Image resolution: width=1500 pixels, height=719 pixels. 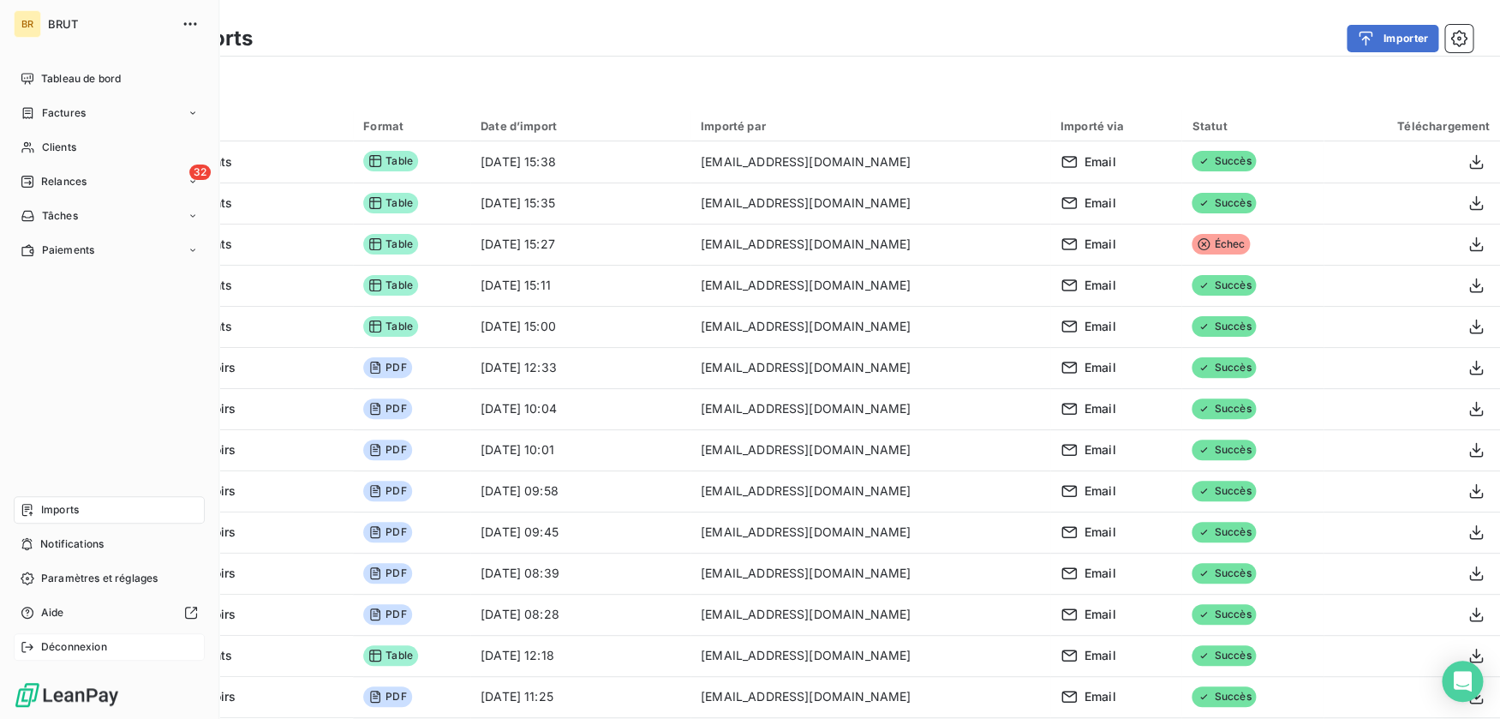 I want to click on span: Tâches, so click(x=60, y=216).